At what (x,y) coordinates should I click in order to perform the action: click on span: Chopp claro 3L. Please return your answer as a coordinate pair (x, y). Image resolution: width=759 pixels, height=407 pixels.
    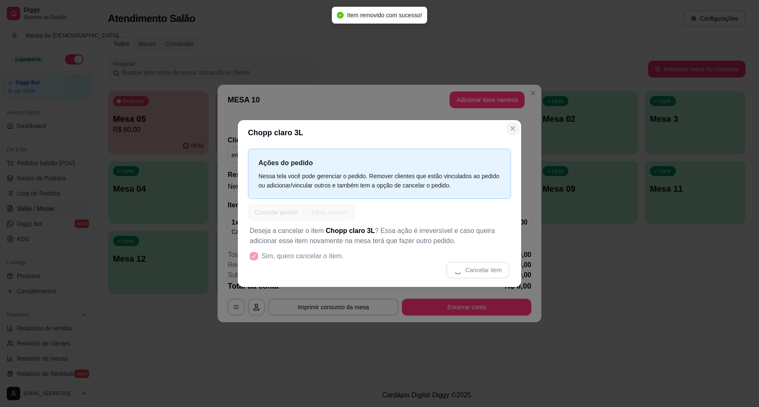
    Looking at the image, I should click on (350, 231).